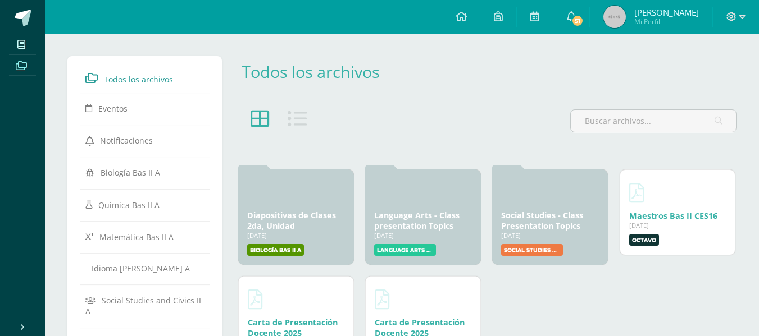  Describe the element at coordinates (113, 108) in the screenshot. I see `span: Eventos` at that location.